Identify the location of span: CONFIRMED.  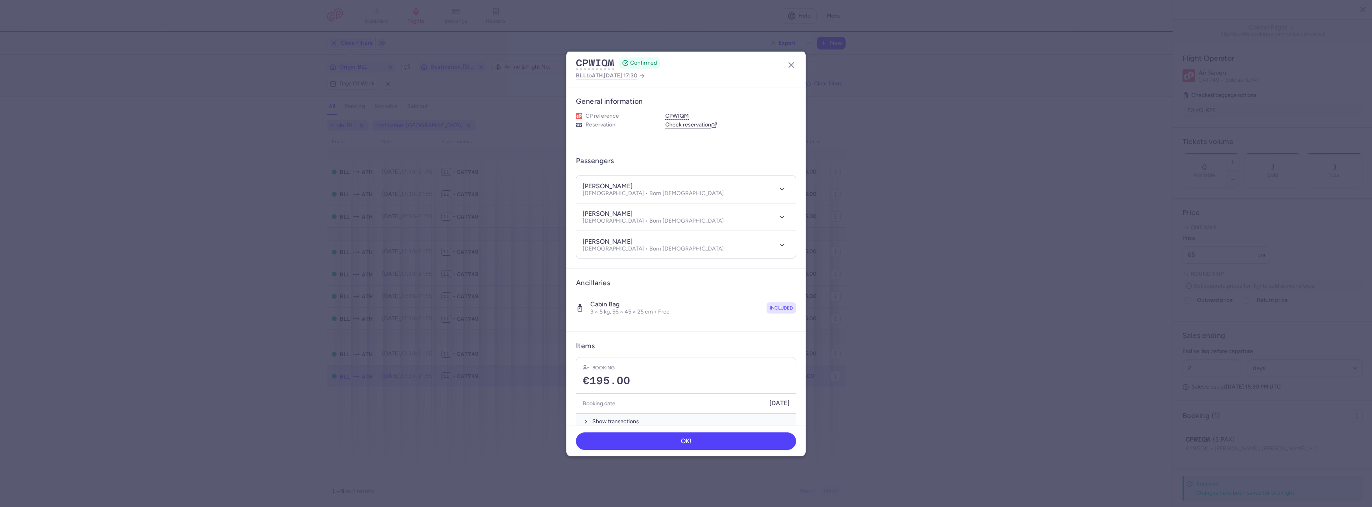
(643, 63).